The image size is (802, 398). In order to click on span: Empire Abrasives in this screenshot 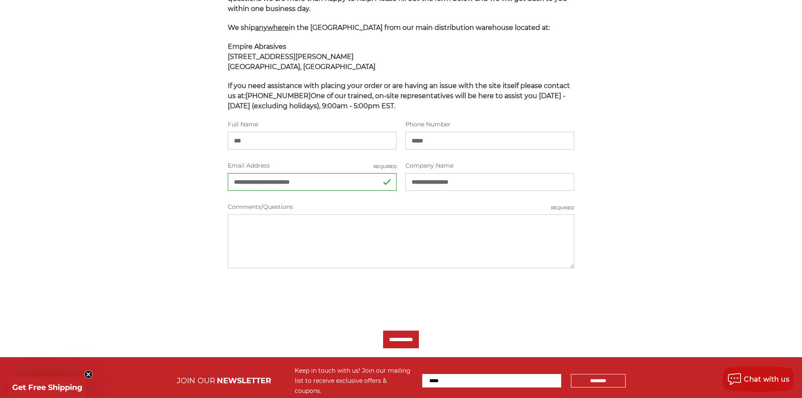, I will do `click(257, 46)`.